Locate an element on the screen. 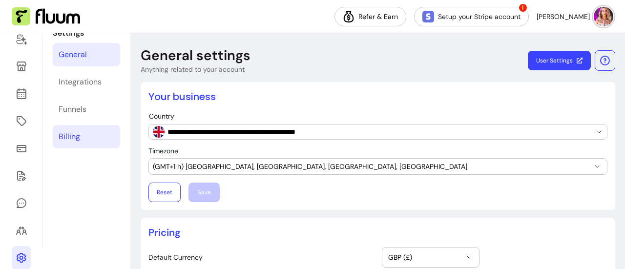 The image size is (625, 269). div: Integrations is located at coordinates (80, 82).